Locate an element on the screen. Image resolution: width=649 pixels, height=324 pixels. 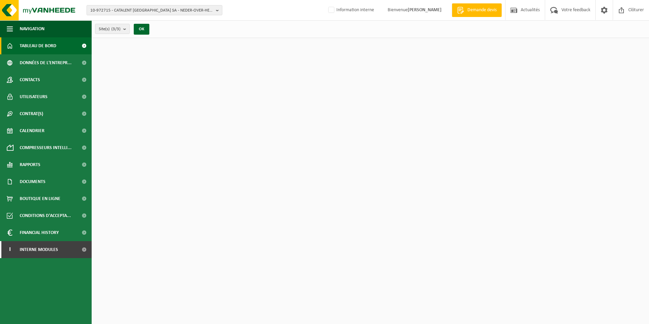
span: Contrat(s) is located at coordinates (31, 114).